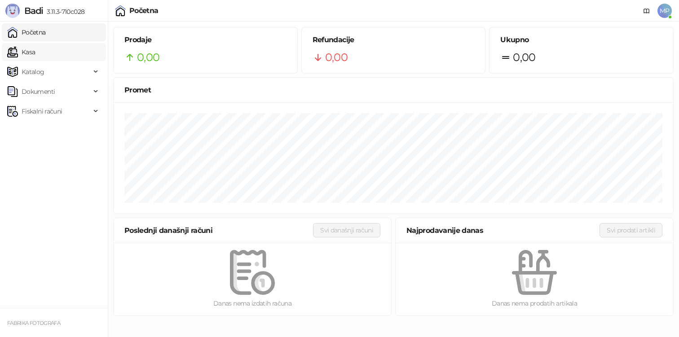 The width and height of the screenshot is (679, 337). What do you see at coordinates (34, 323) in the screenshot?
I see `small: FABRIKA FOTOGRAFA` at bounding box center [34, 323].